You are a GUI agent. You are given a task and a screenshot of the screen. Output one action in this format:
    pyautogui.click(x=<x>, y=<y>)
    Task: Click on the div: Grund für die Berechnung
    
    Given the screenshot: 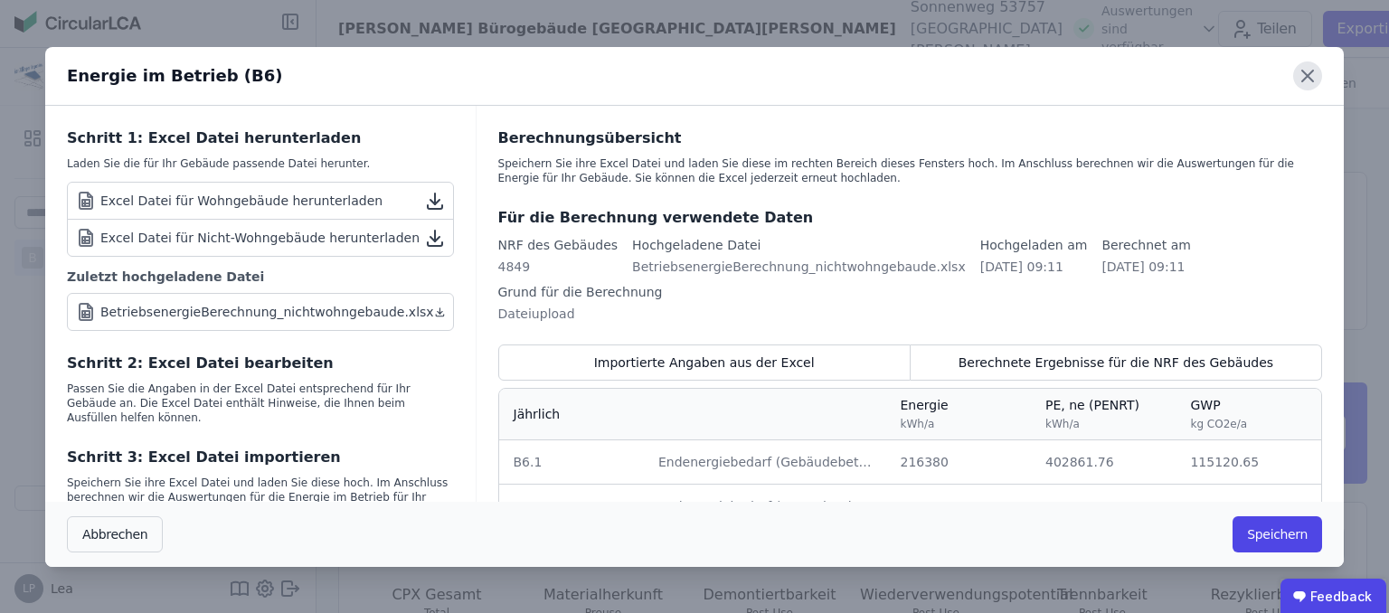 What is the action you would take?
    pyautogui.click(x=581, y=292)
    